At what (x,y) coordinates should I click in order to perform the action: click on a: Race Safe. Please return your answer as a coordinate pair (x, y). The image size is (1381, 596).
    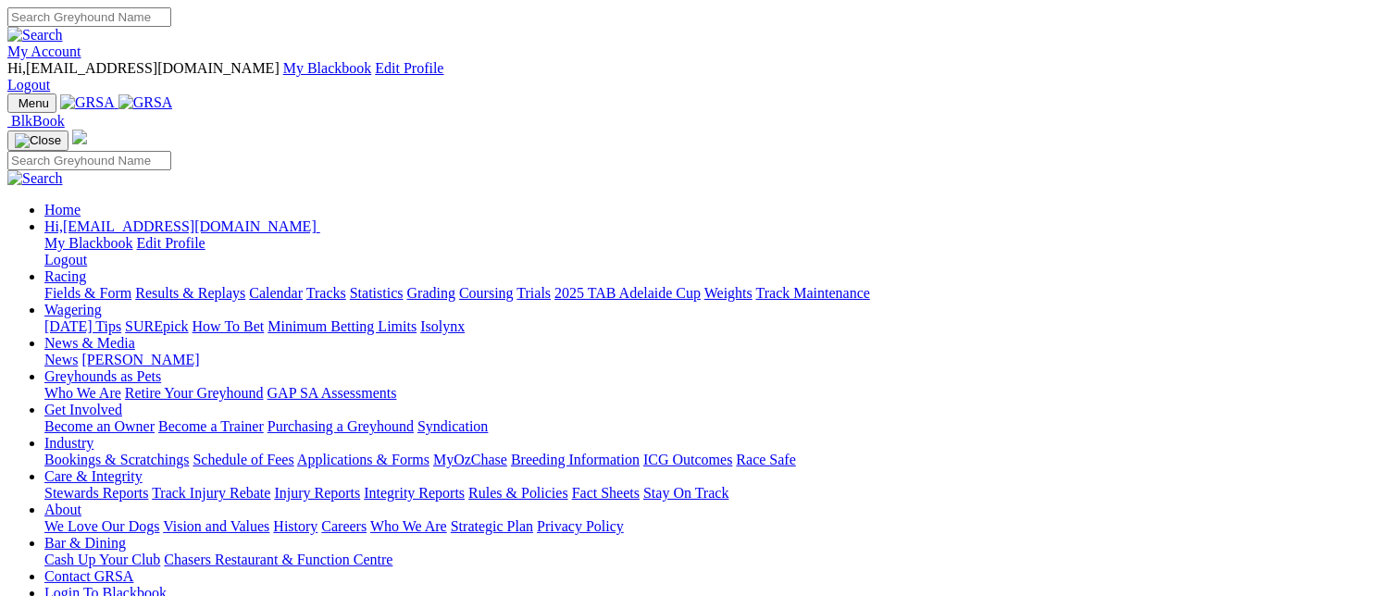
    Looking at the image, I should click on (766, 459).